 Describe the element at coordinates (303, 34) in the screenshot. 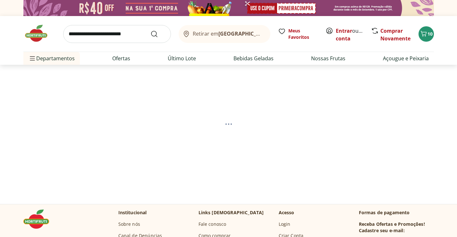

I see `span: Meus Favoritos` at that location.